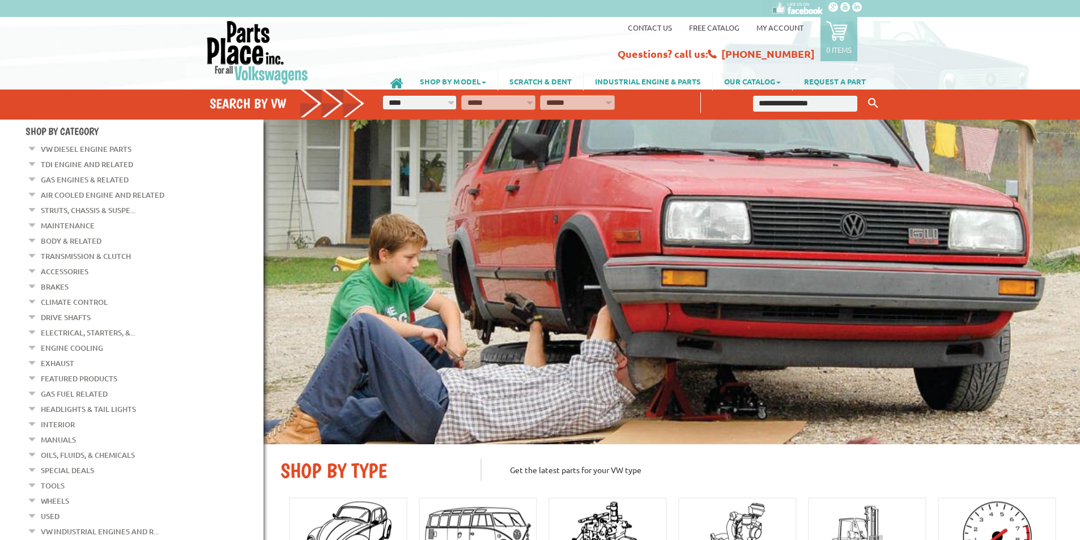 The image size is (1080, 540). I want to click on h2: SHOP BY TYPE, so click(372, 470).